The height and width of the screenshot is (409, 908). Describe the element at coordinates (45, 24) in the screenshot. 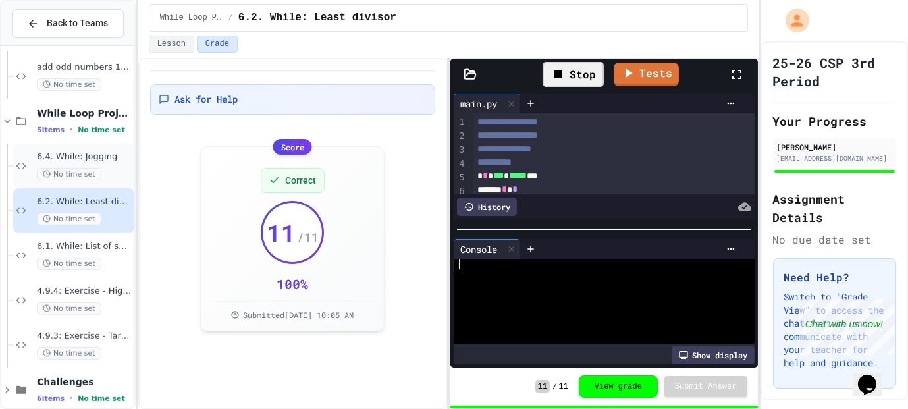

I see `p: Chat with us now!` at that location.